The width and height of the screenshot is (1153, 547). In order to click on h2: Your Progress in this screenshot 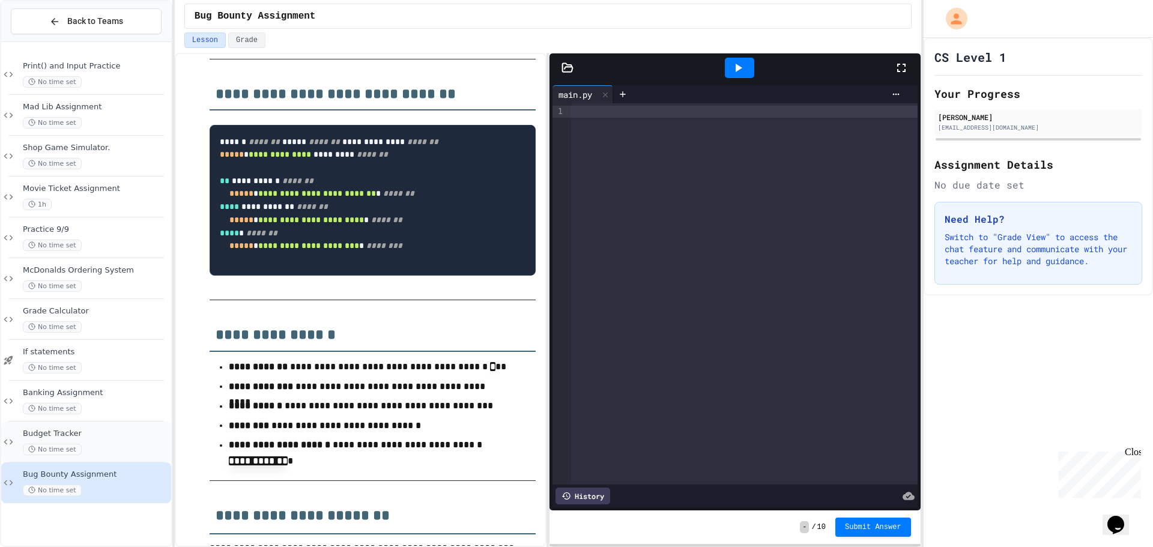, I will do `click(1039, 94)`.